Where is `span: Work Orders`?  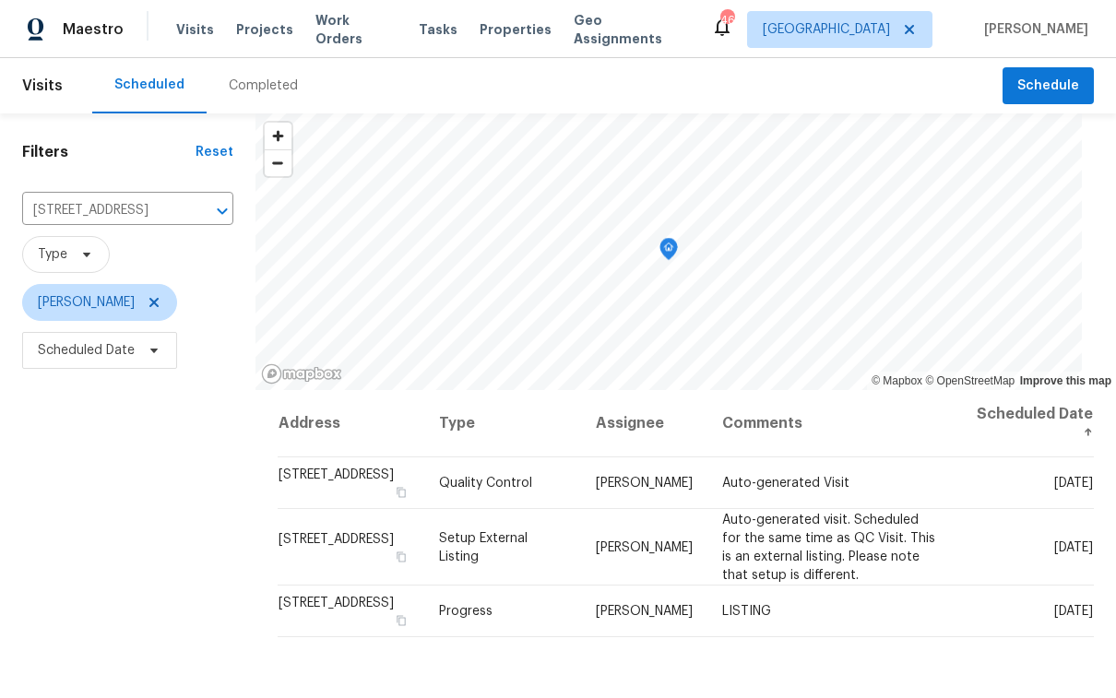 span: Work Orders is located at coordinates (356, 30).